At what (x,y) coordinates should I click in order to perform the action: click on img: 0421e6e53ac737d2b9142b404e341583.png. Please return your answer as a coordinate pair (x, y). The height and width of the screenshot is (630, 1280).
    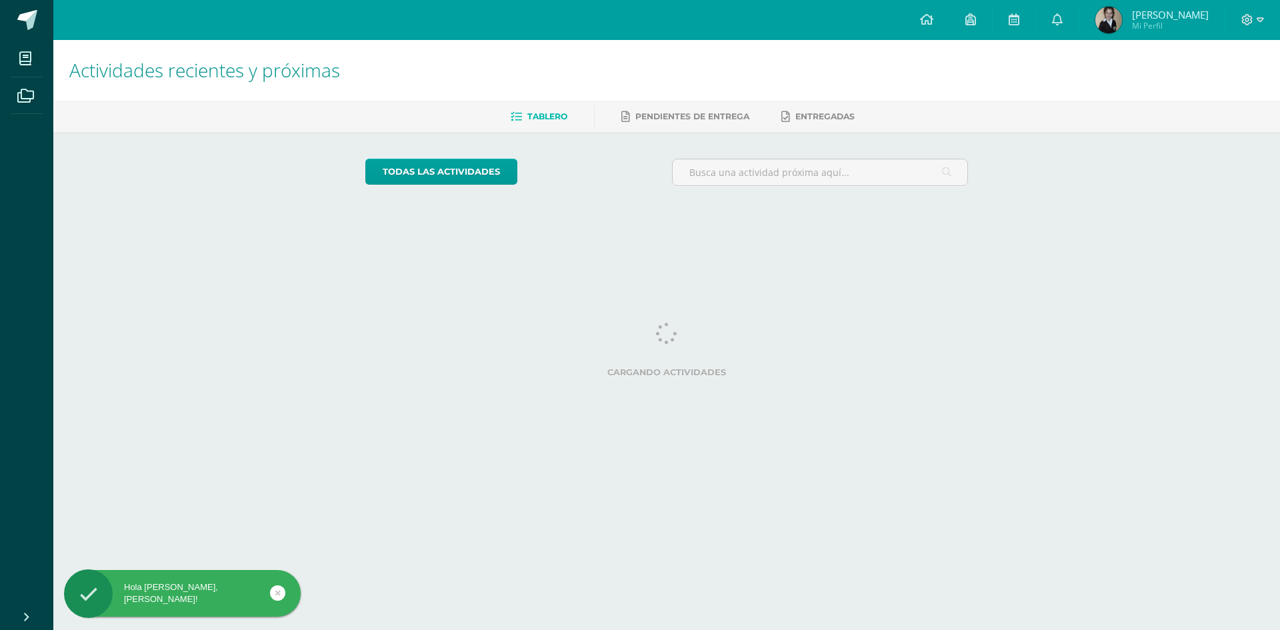
    Looking at the image, I should click on (1108, 20).